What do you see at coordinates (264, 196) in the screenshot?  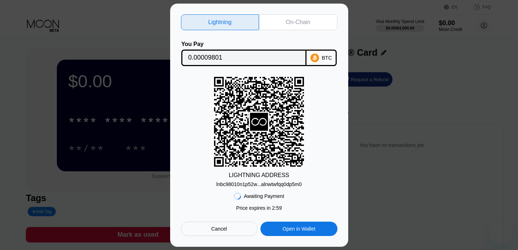 I see `div: Awaiting Payment` at bounding box center [264, 196].